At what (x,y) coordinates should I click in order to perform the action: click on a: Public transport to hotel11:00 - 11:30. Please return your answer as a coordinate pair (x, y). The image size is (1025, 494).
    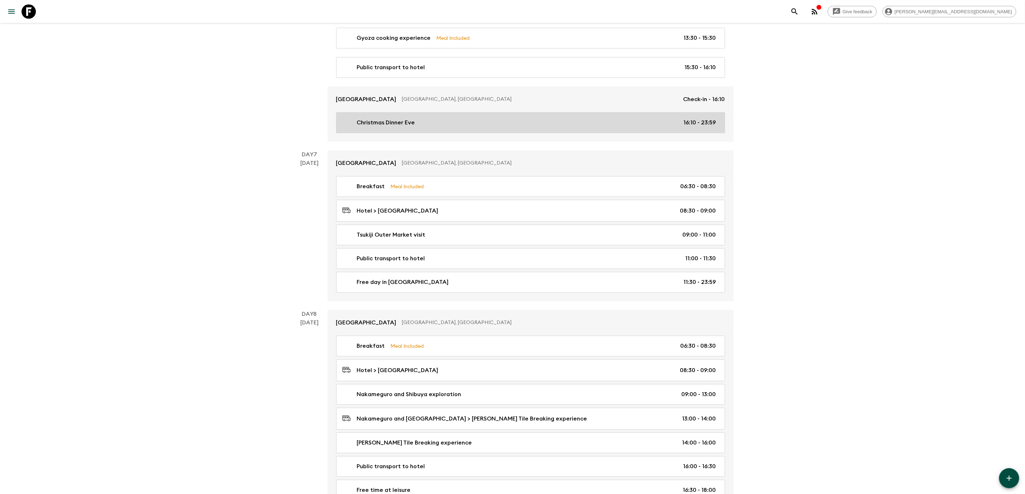
    Looking at the image, I should click on (530, 259).